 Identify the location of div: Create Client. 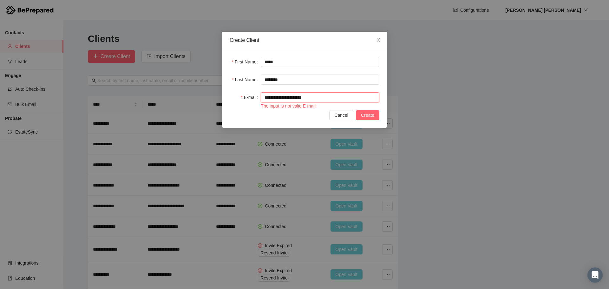
(304, 40).